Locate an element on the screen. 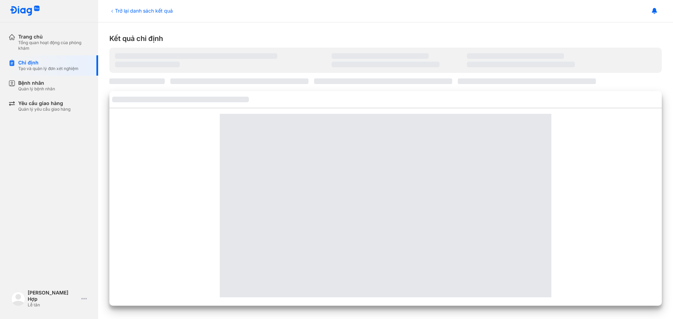 Image resolution: width=673 pixels, height=319 pixels. div: Trở lại danh sách kết quả is located at coordinates (141, 11).